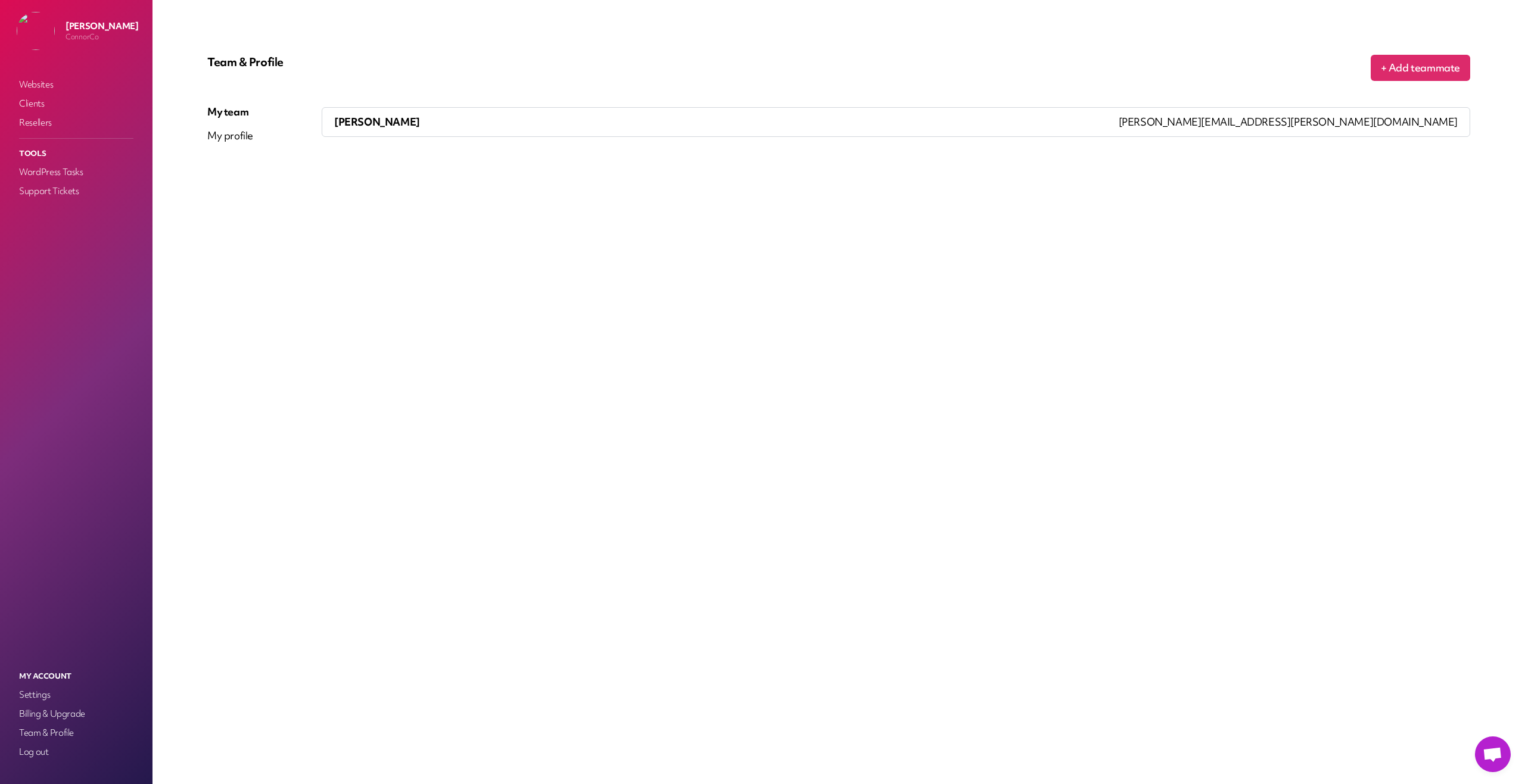 The height and width of the screenshot is (784, 1525). Describe the element at coordinates (76, 104) in the screenshot. I see `a: Clients` at that location.